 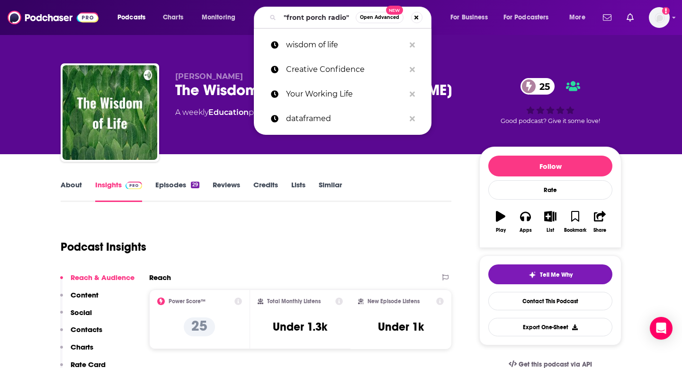 I want to click on p: Creative Confidence, so click(x=345, y=70).